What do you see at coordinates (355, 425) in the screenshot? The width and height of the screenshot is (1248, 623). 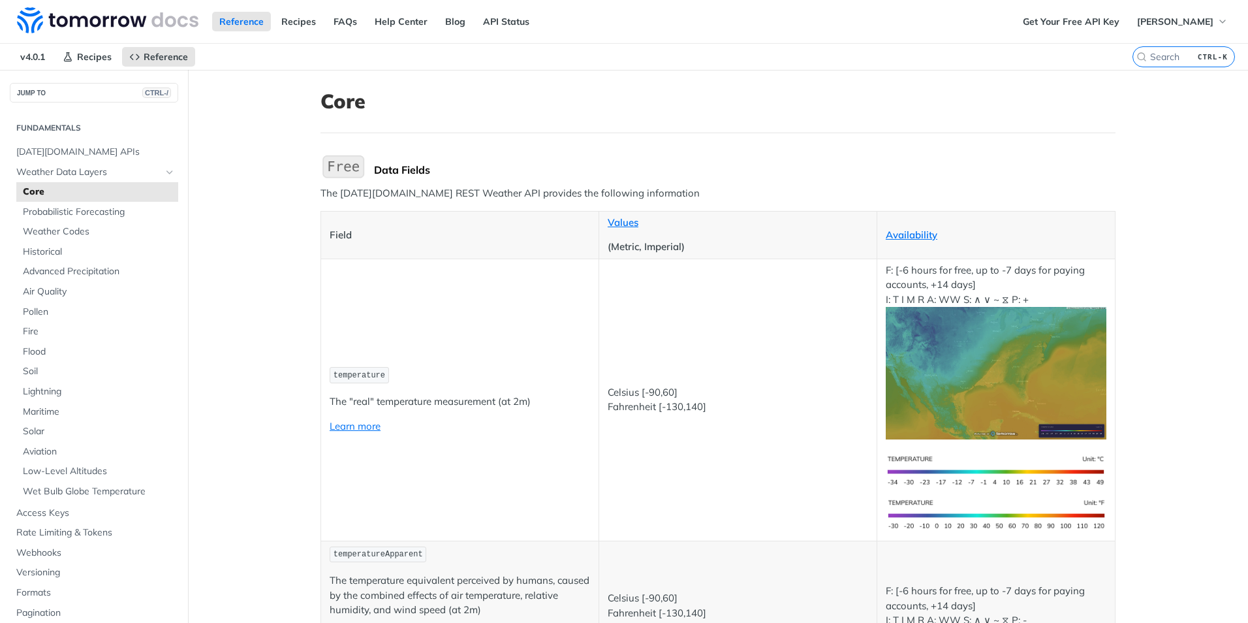 I see `a: Learn more` at bounding box center [355, 425].